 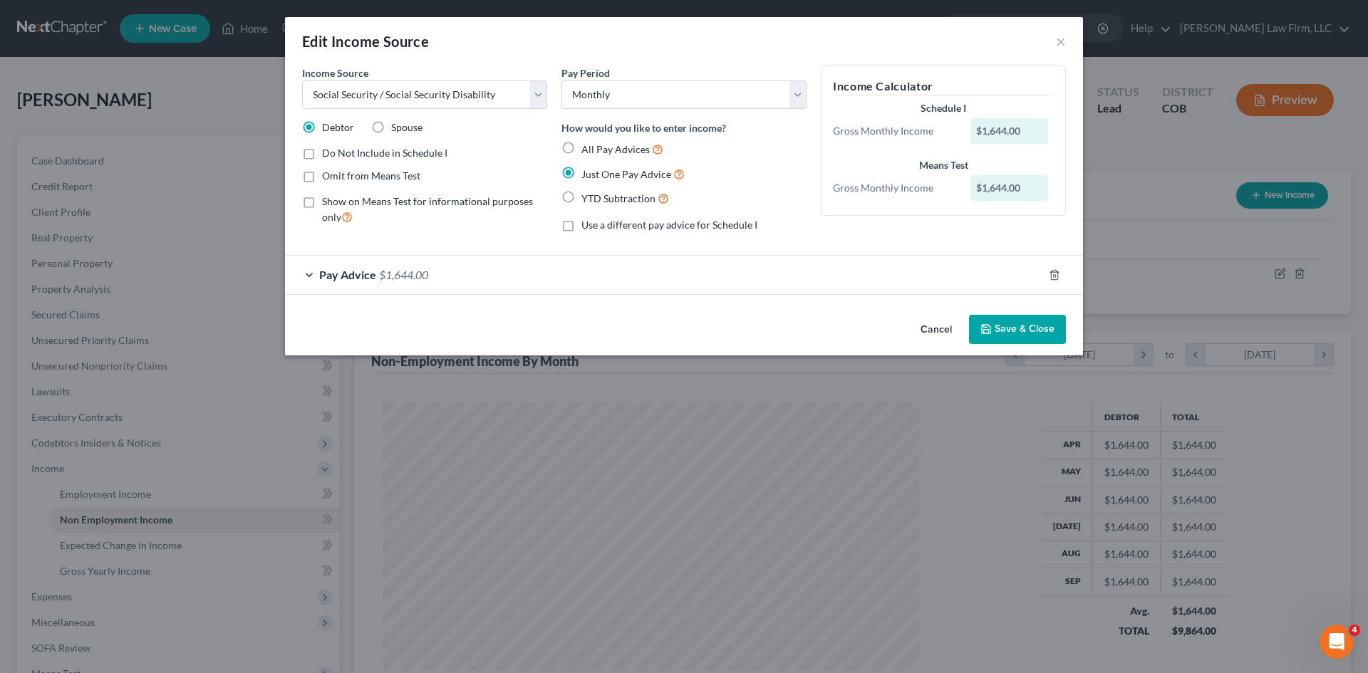 What do you see at coordinates (586, 73) in the screenshot?
I see `label: Pay Period` at bounding box center [586, 73].